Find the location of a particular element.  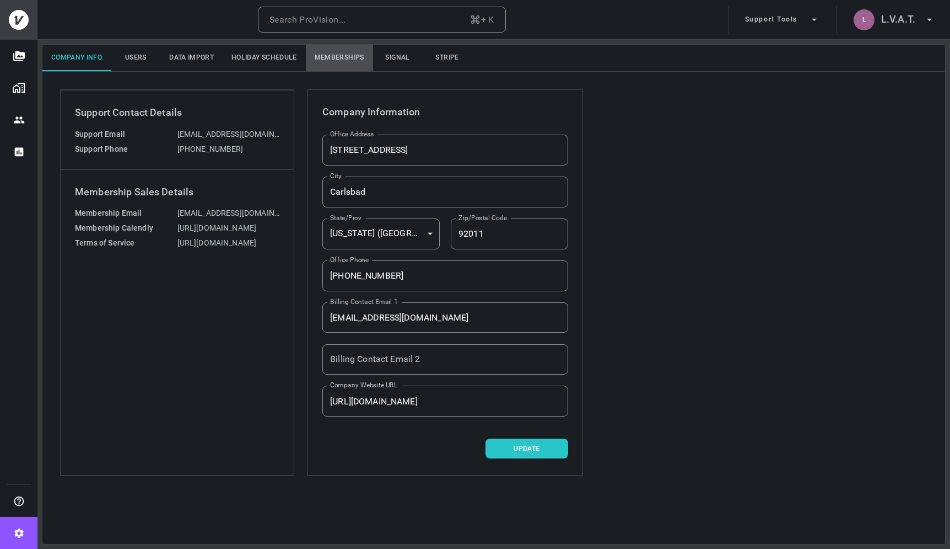

label: Office Phone is located at coordinates (350, 260).